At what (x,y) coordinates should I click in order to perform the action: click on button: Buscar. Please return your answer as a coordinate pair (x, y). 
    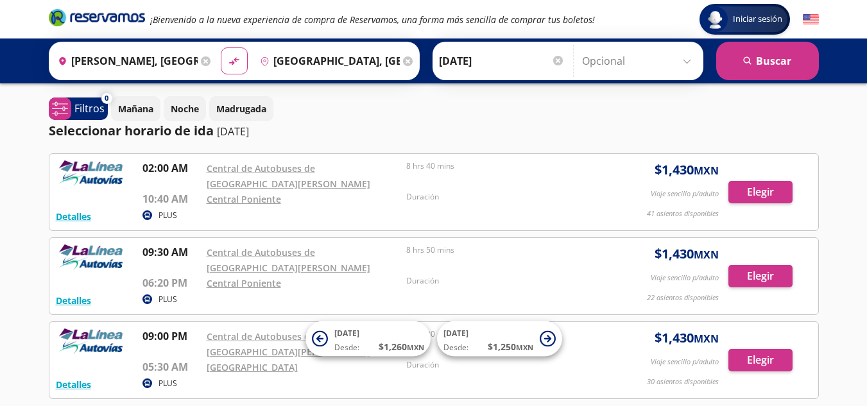
    Looking at the image, I should click on (767, 61).